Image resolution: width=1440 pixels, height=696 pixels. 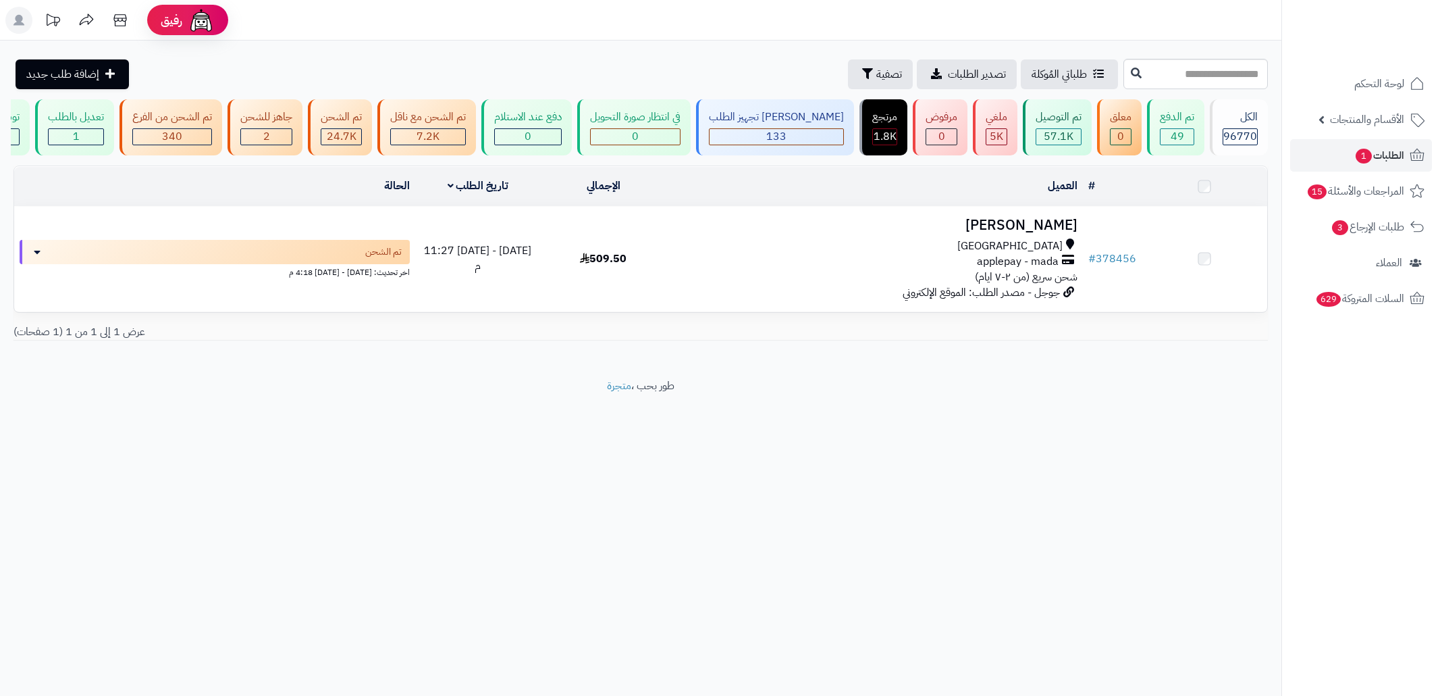 What do you see at coordinates (172, 117) in the screenshot?
I see `div: تم الشحن من الفرع` at bounding box center [172, 117].